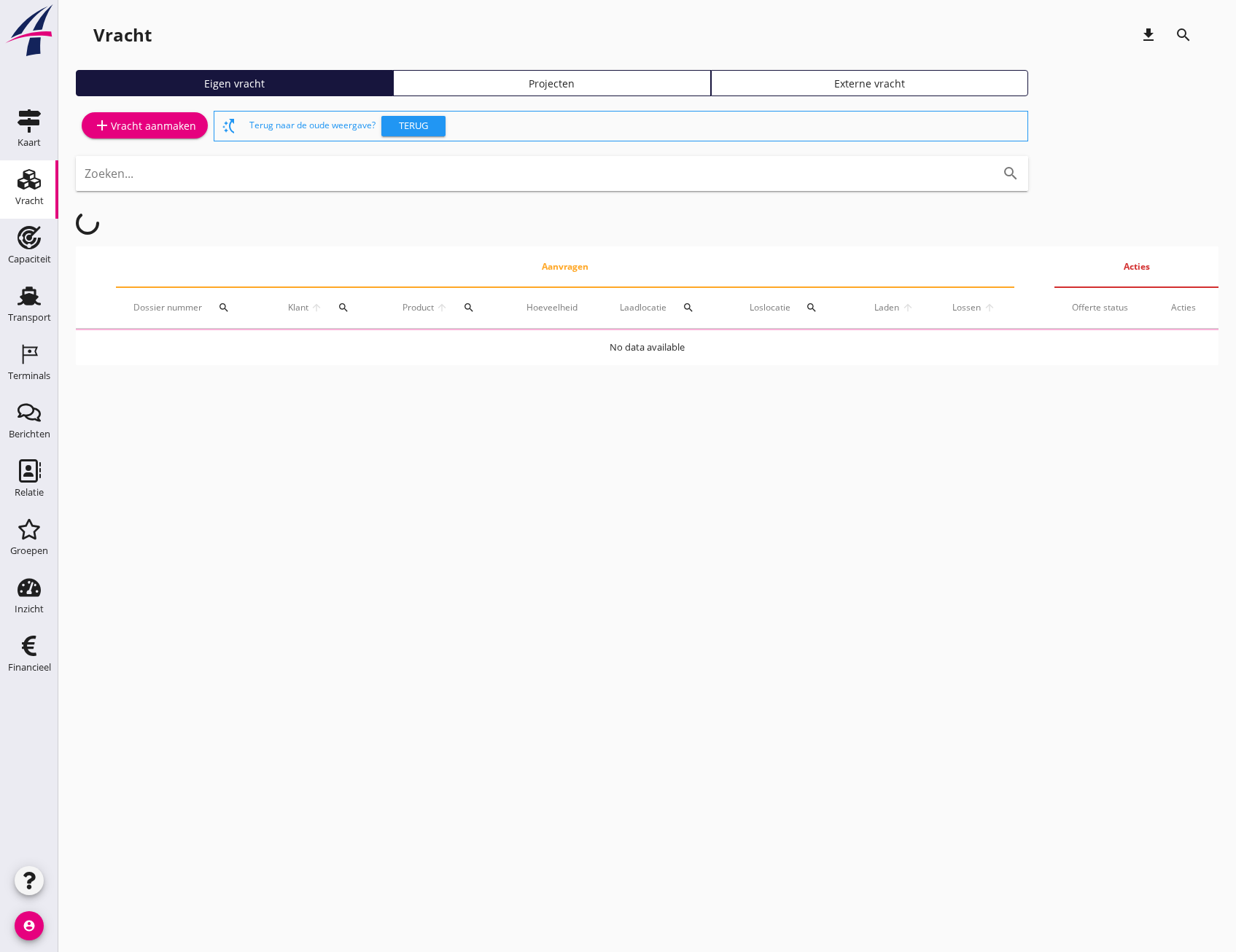 Image resolution: width=1236 pixels, height=952 pixels. What do you see at coordinates (413, 126) in the screenshot?
I see `div: Terug` at bounding box center [413, 126].